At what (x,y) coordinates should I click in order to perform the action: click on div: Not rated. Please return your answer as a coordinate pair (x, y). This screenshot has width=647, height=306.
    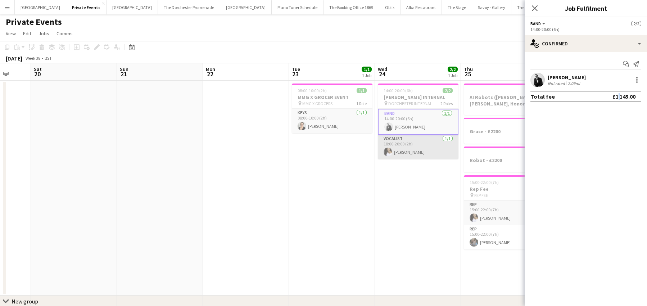
    Looking at the image, I should click on (557, 83).